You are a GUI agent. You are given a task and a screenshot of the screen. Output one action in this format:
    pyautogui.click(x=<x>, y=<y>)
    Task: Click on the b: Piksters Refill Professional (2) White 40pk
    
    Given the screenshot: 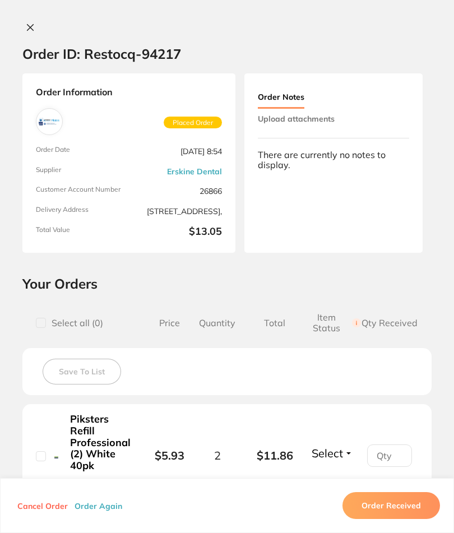 What is the action you would take?
    pyautogui.click(x=100, y=443)
    